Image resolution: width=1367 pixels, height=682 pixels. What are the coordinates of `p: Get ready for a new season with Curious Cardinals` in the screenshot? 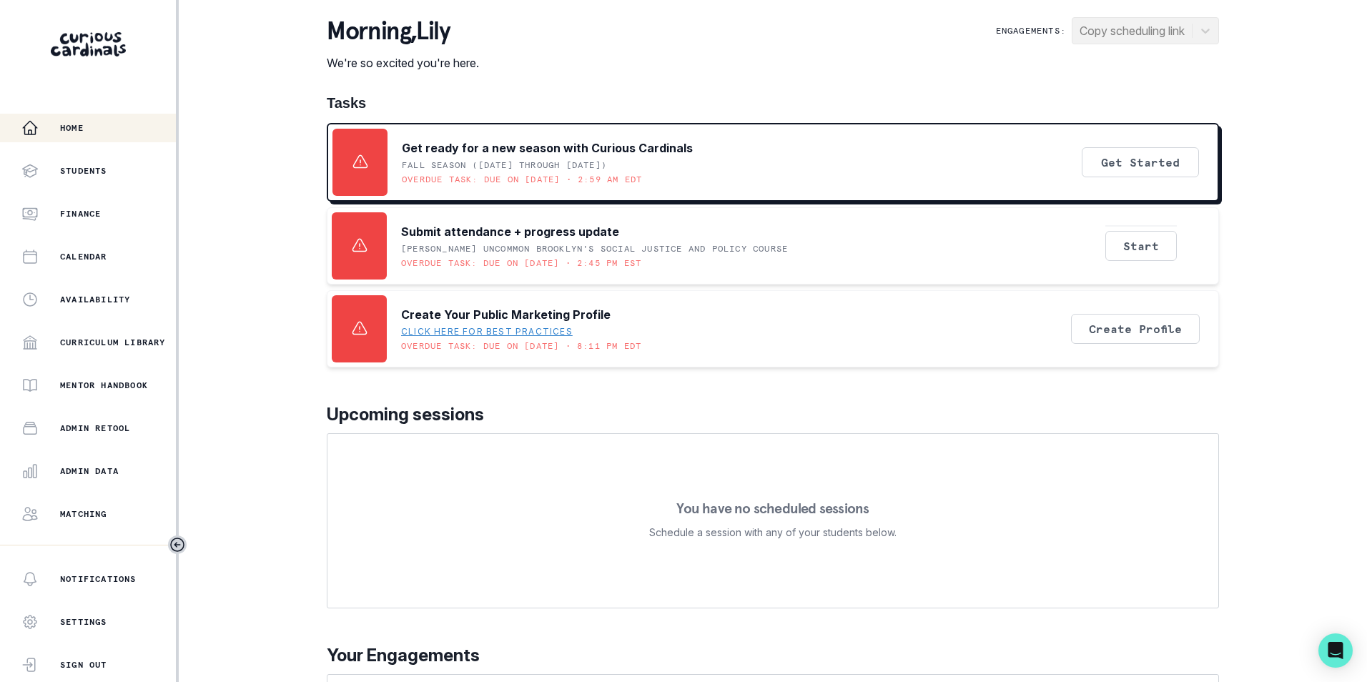 It's located at (547, 148).